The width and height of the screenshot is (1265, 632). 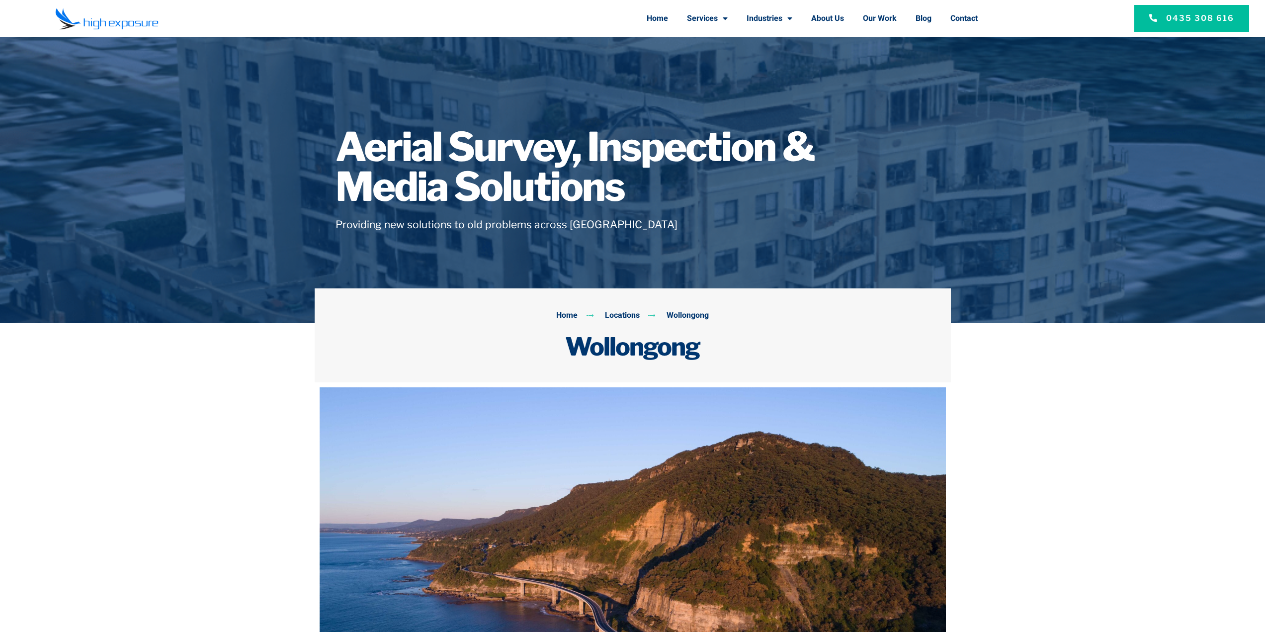 I want to click on a: Services, so click(x=707, y=18).